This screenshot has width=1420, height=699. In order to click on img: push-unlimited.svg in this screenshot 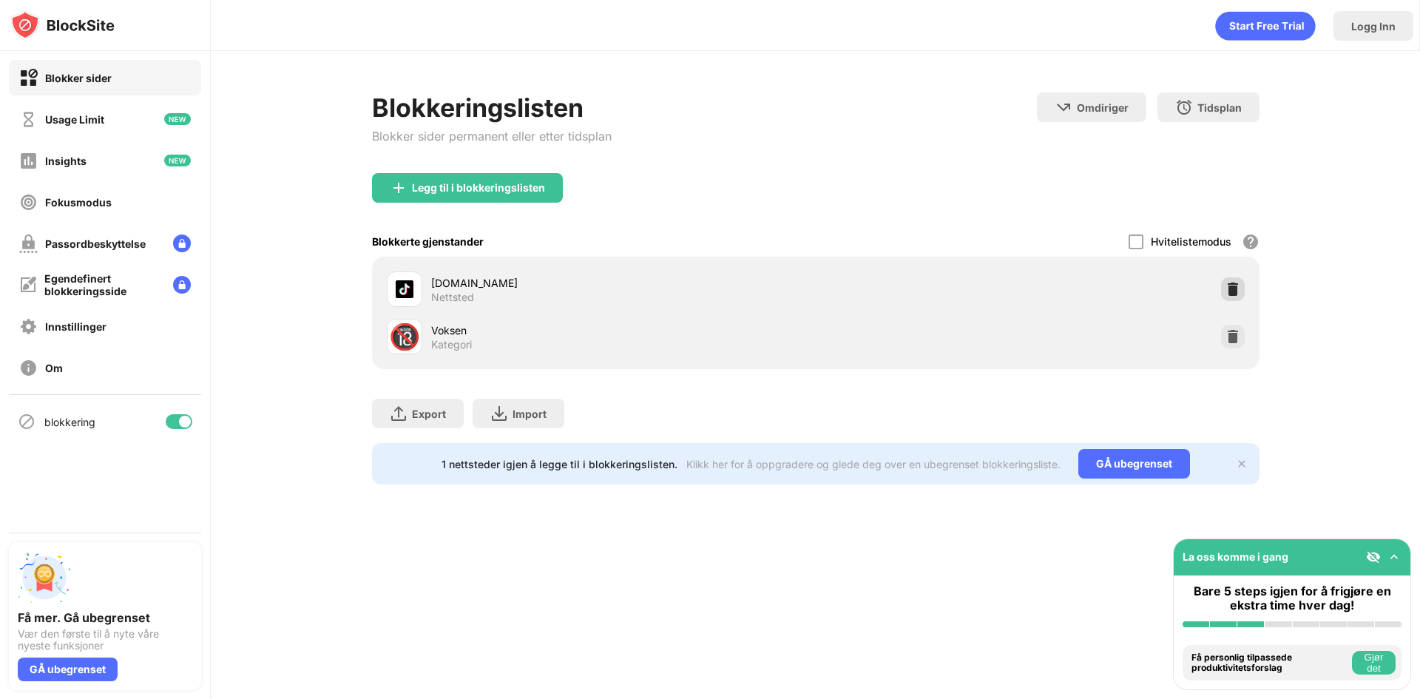, I will do `click(44, 578)`.